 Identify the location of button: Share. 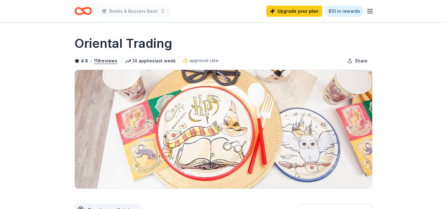
(357, 61).